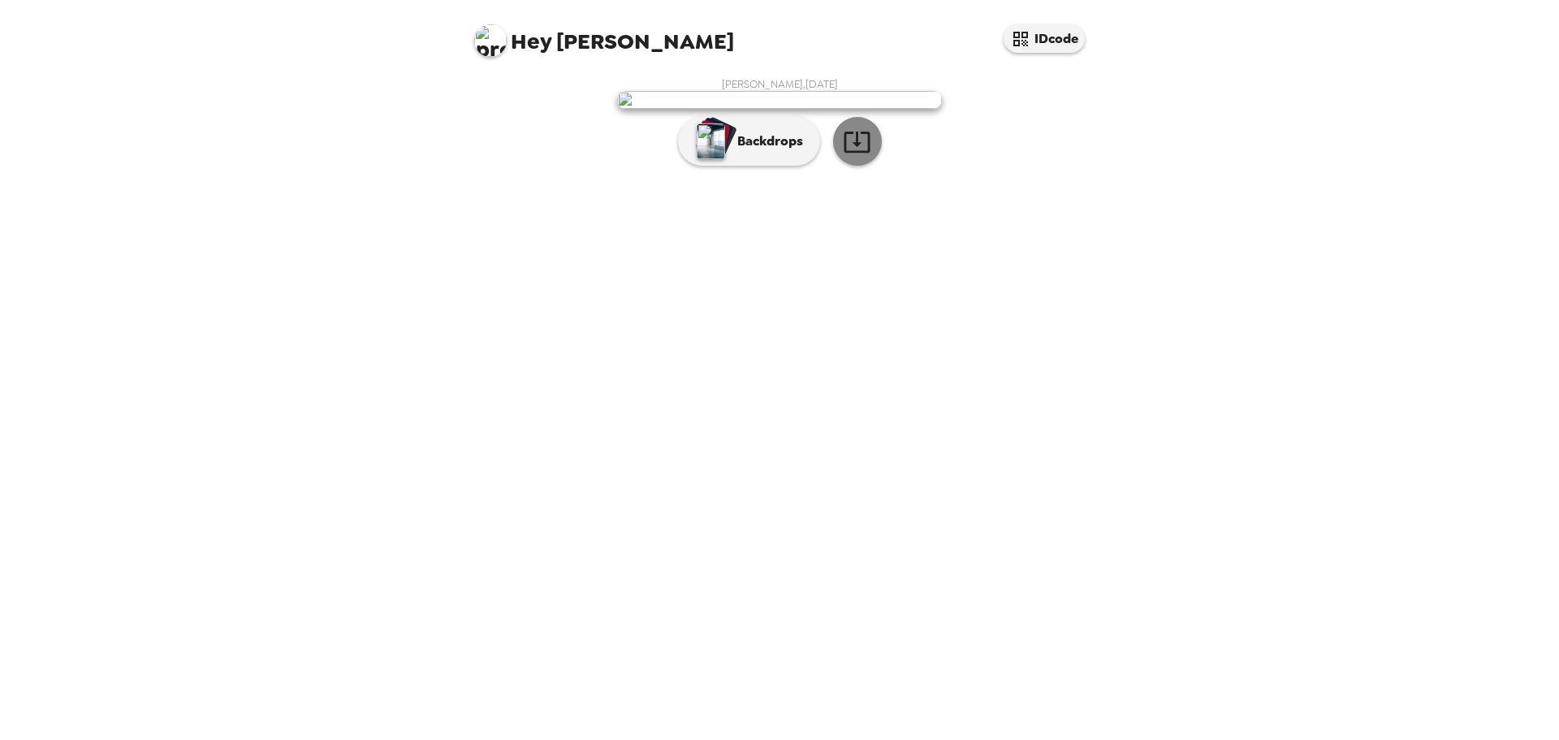 This screenshot has height=740, width=1559. I want to click on button: Backdrops, so click(749, 141).